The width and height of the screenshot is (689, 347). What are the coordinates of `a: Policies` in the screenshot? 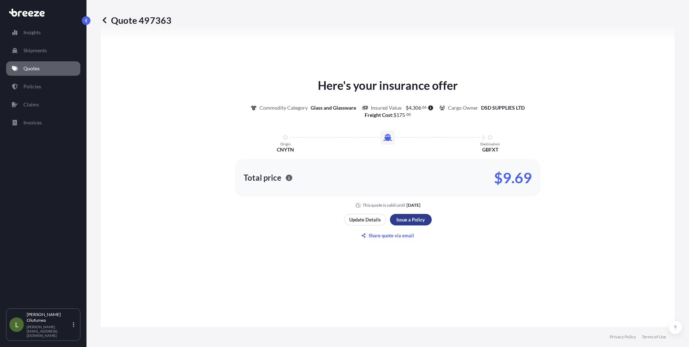 It's located at (43, 87).